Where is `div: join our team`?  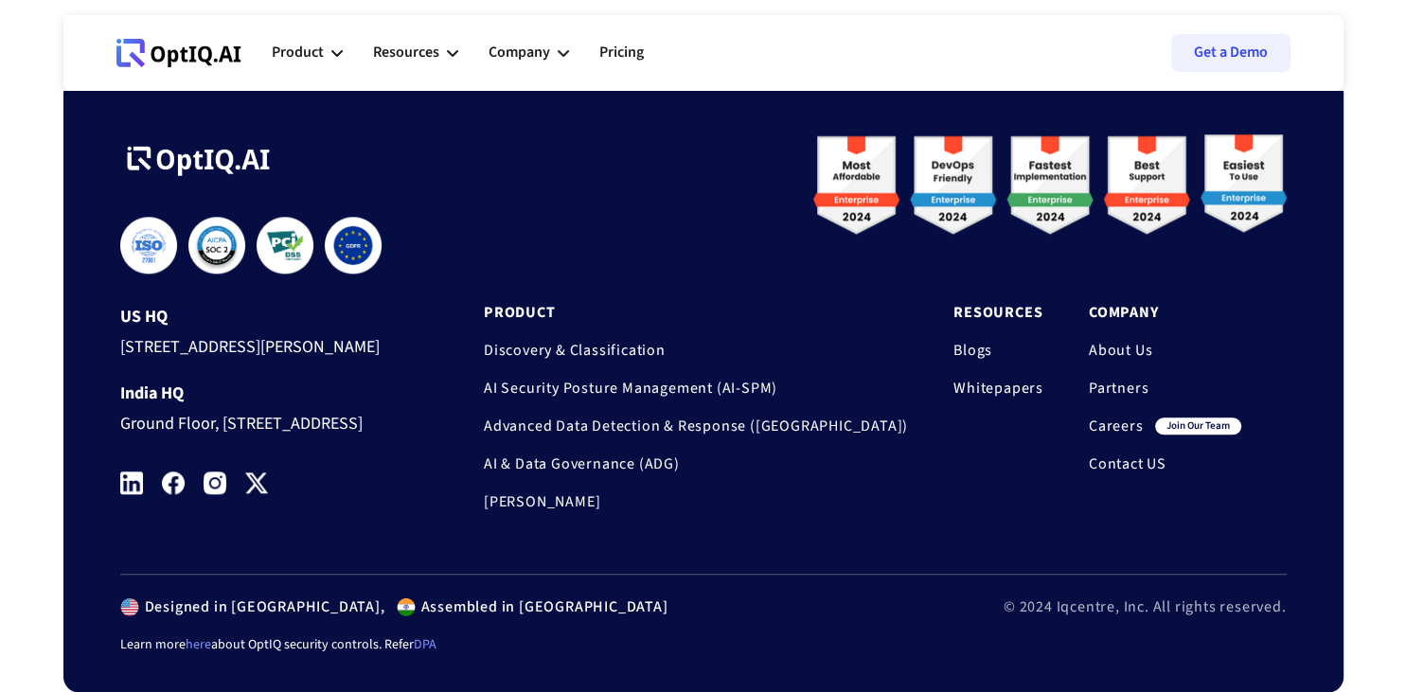
div: join our team is located at coordinates (1197, 426).